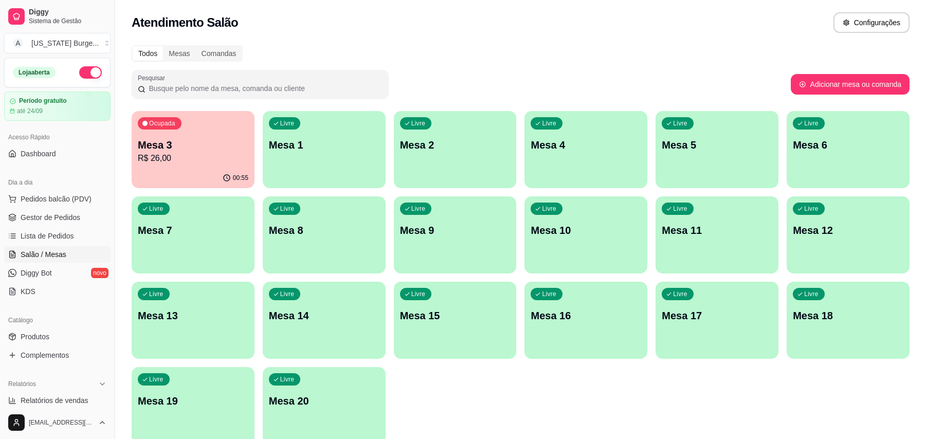 The height and width of the screenshot is (439, 926). I want to click on div: Catálogo, so click(57, 320).